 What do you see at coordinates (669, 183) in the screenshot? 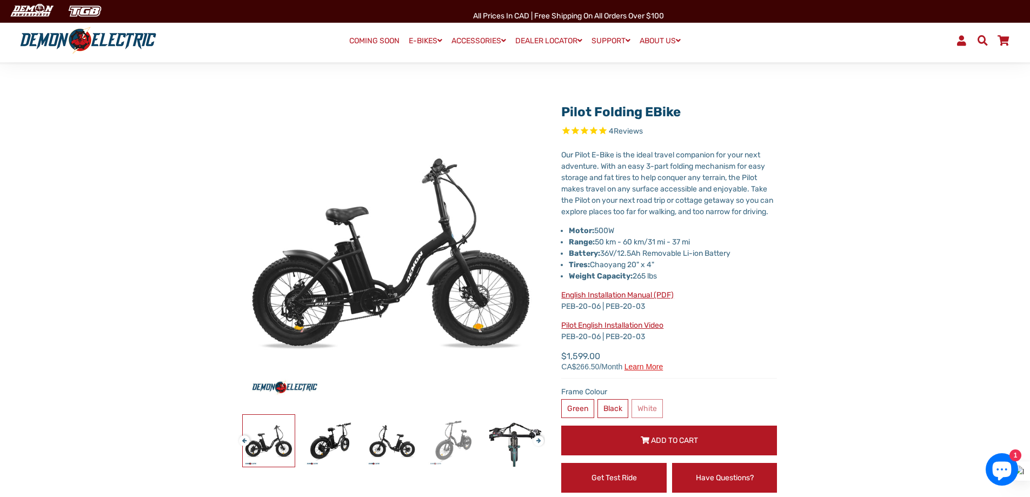
I see `p: Our Pilot E-Bike is the ideal travel companion for your next adventure. With an easy 3-part foldi...` at bounding box center [669, 183].